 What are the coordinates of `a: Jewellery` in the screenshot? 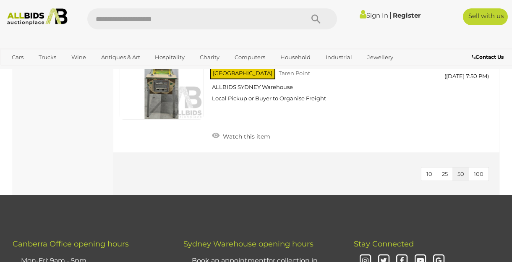 It's located at (381, 57).